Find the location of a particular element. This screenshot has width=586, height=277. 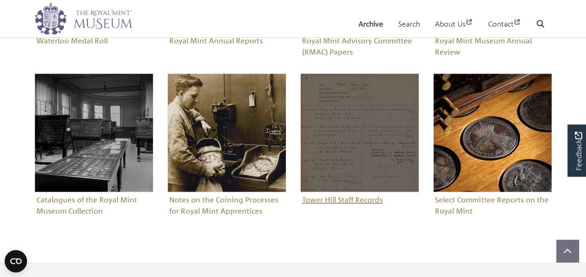

button: Scroll to top is located at coordinates (568, 251).